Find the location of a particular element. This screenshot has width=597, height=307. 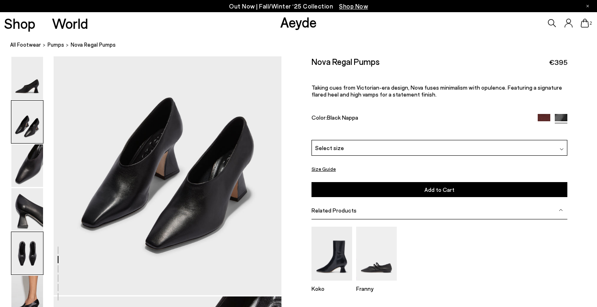

span: Nova Regal Pumps is located at coordinates (93, 45).